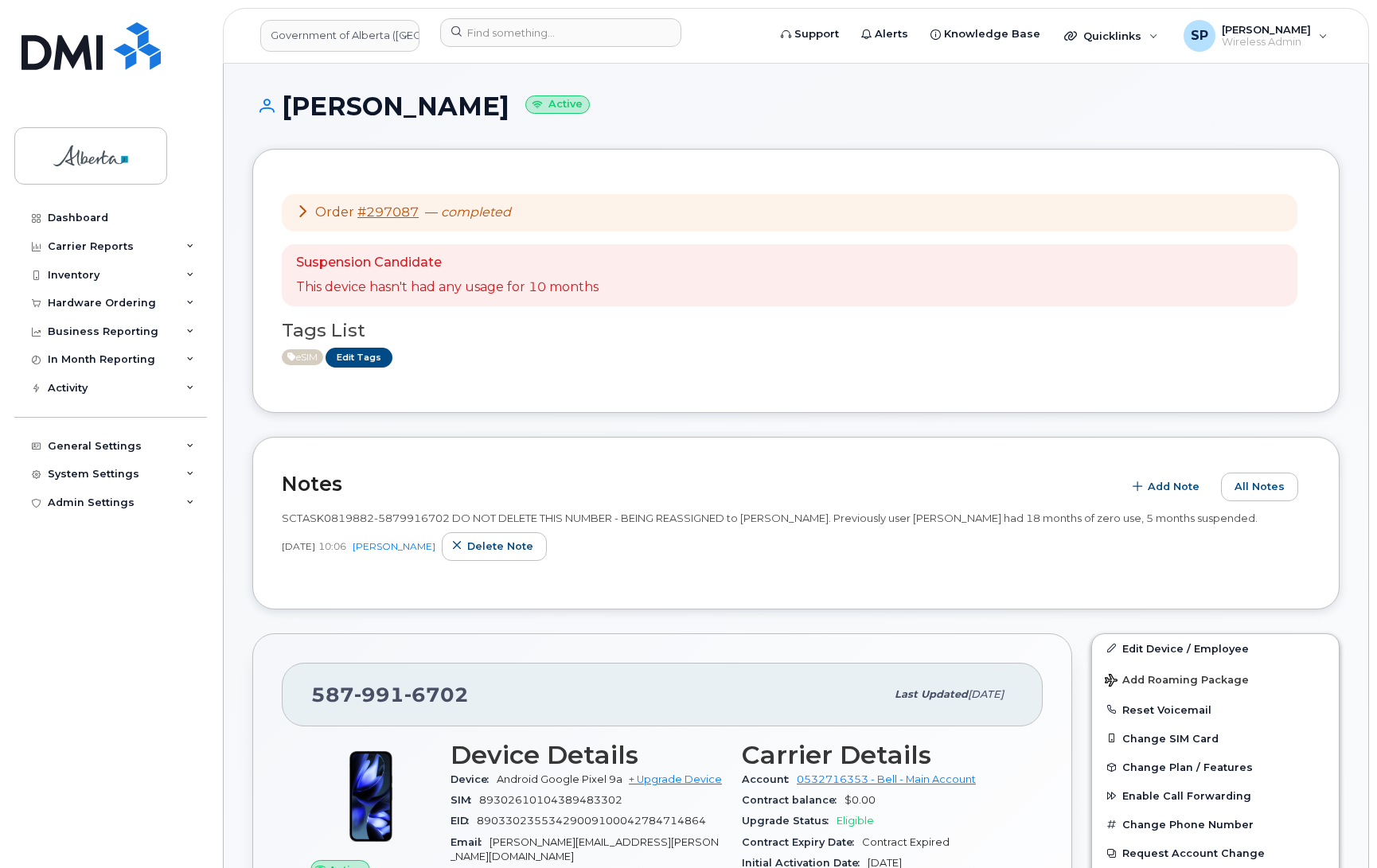 The image size is (1377, 868). Describe the element at coordinates (302, 358) in the screenshot. I see `span: Active` at that location.